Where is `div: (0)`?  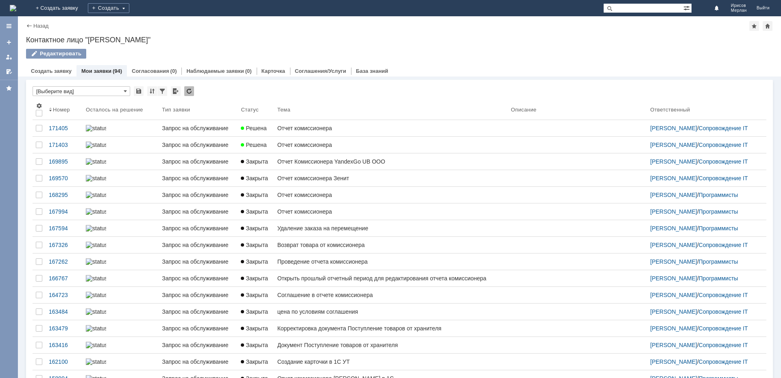
div: (0) is located at coordinates (174, 71).